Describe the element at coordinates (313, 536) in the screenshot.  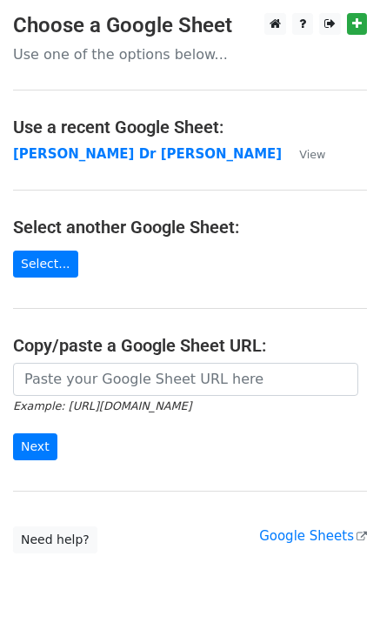
I see `a: Google Sheets` at that location.